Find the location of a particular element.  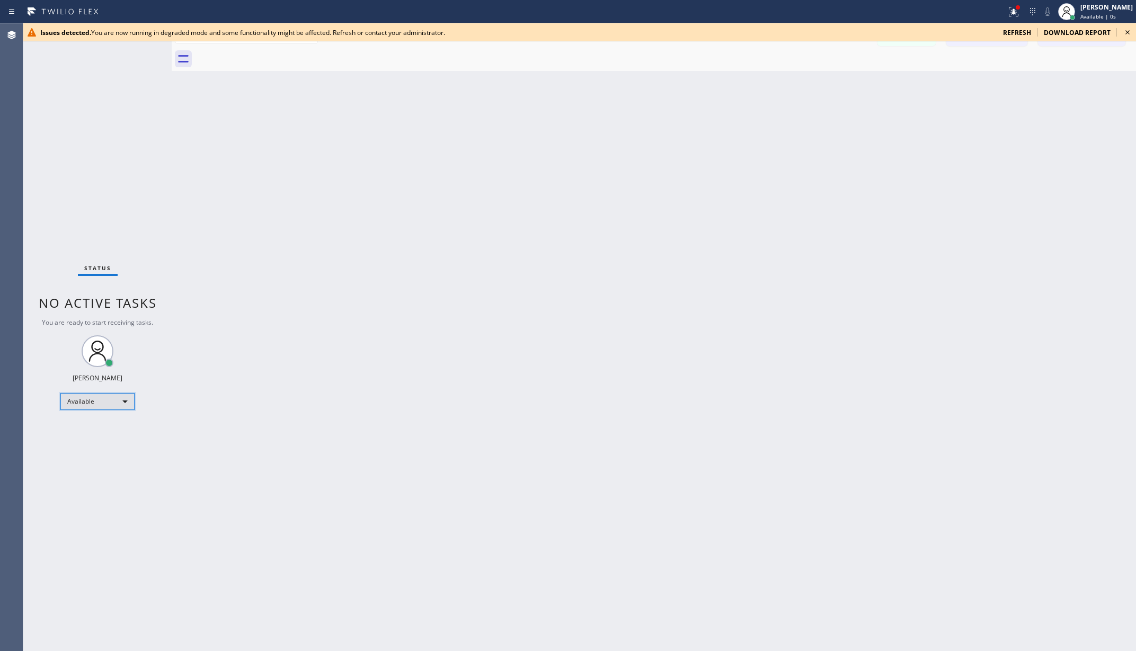

div: Available is located at coordinates (97, 402).